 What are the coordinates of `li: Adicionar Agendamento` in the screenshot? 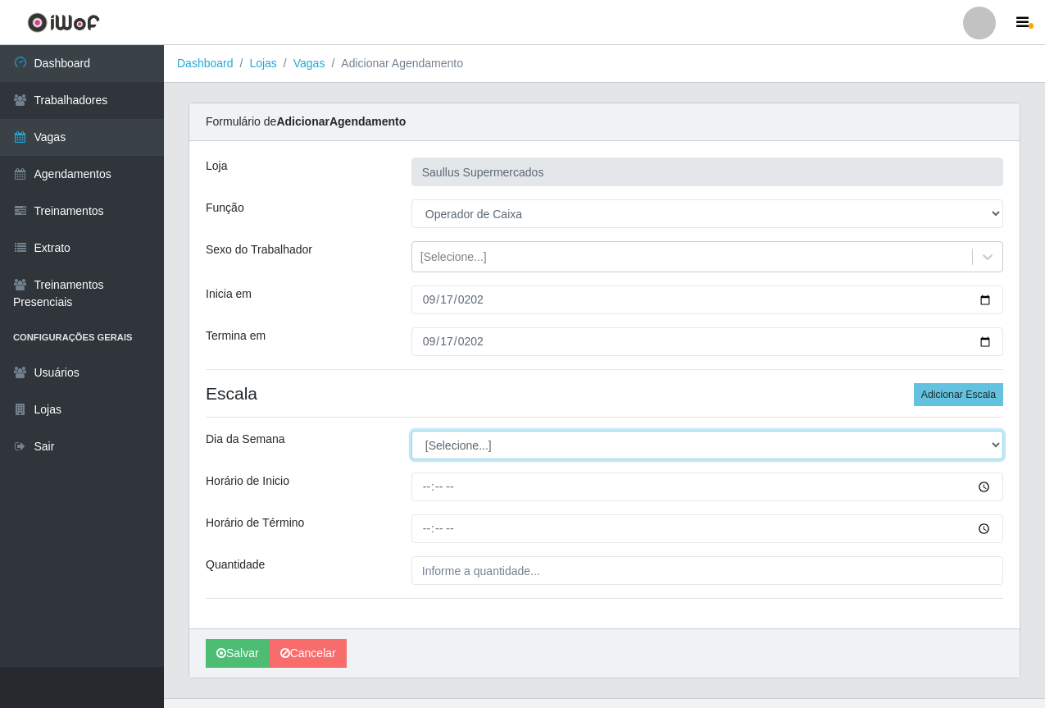 It's located at (394, 63).